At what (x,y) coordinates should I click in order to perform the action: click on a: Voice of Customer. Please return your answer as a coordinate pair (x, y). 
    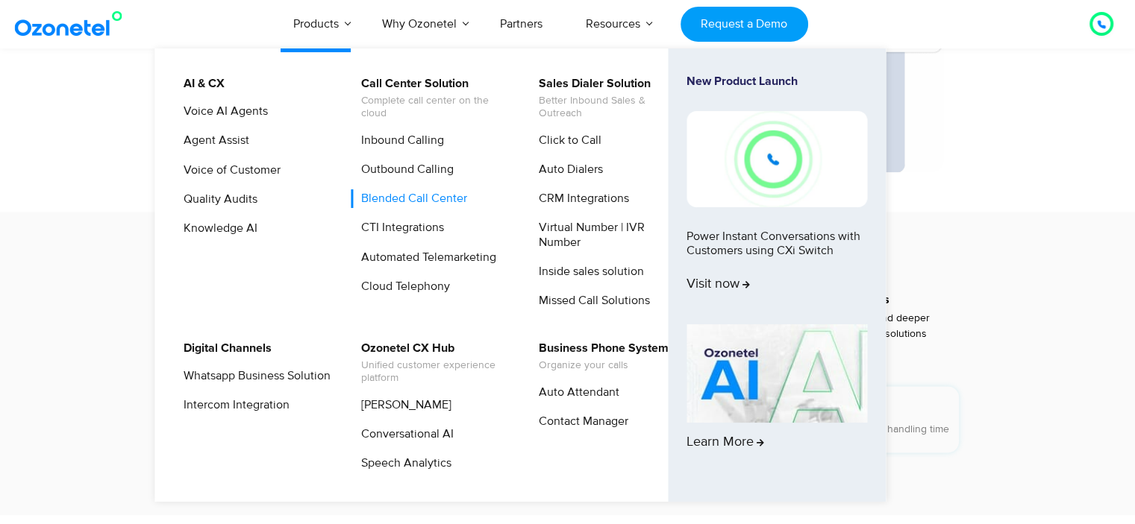
    Looking at the image, I should click on (228, 170).